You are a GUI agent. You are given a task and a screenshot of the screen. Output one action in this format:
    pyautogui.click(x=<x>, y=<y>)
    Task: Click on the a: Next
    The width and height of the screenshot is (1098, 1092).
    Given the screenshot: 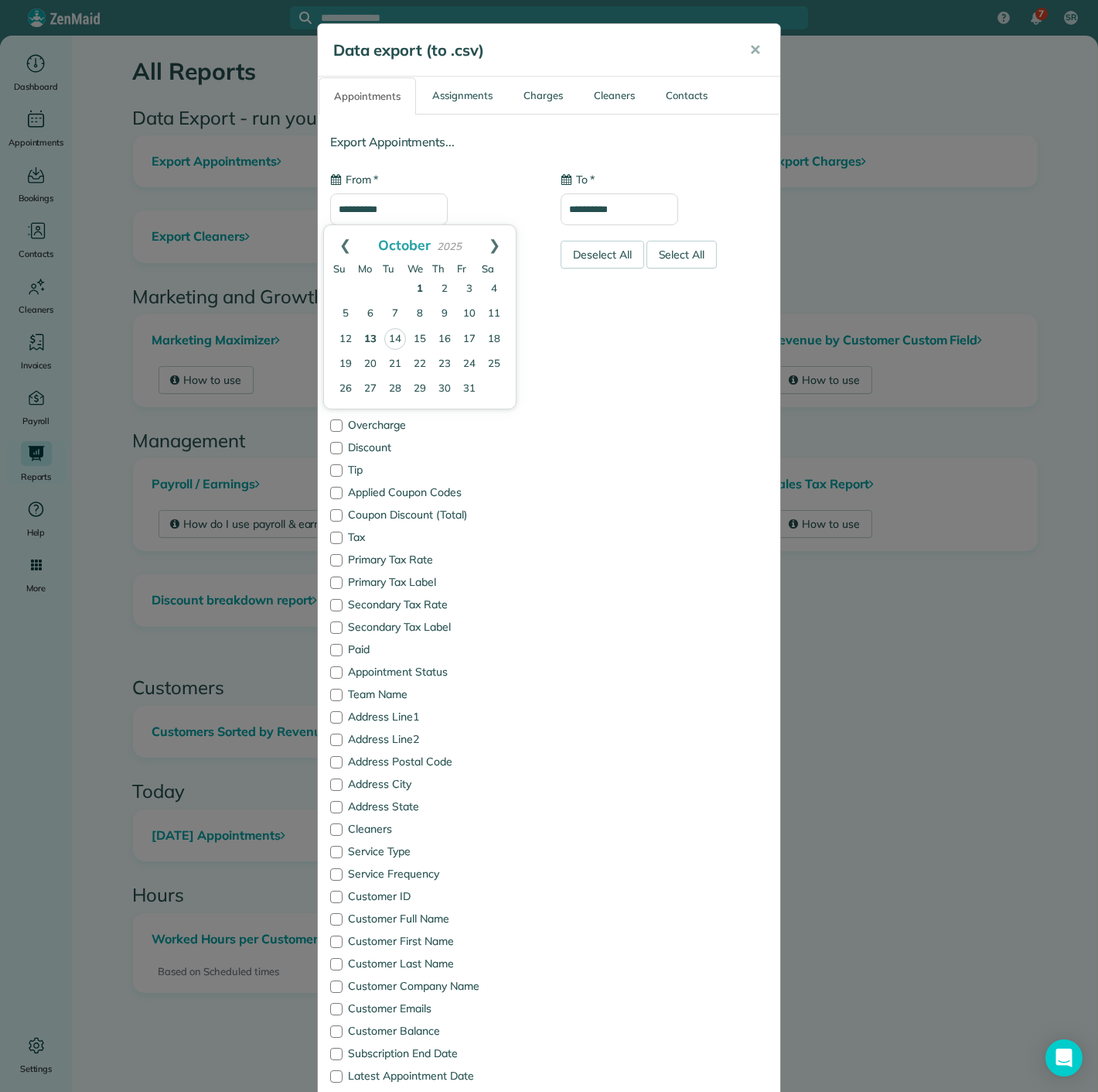 What is the action you would take?
    pyautogui.click(x=494, y=244)
    